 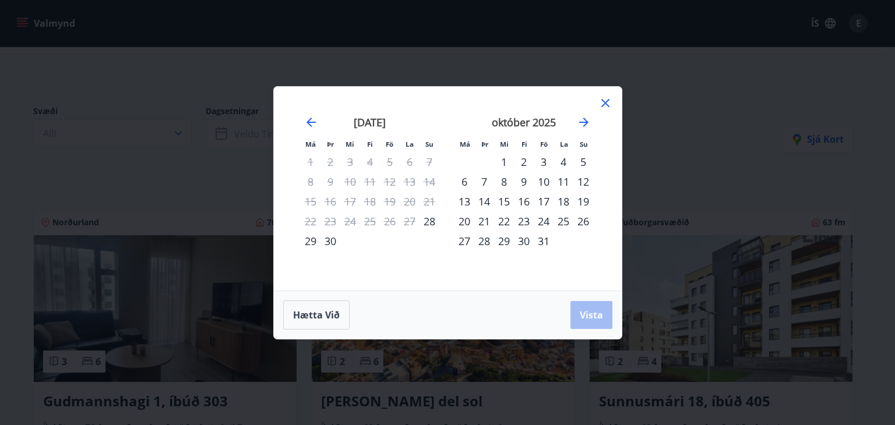 I want to click on td: Choose sunnudagur, 12. október 2025 as your check-in date. It’s available., so click(x=583, y=182).